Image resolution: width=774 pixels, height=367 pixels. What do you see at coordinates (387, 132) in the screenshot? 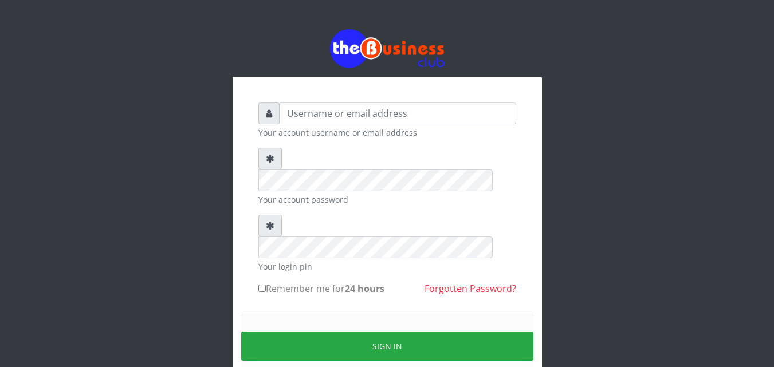
I see `small: Your account username or email address` at bounding box center [387, 132].